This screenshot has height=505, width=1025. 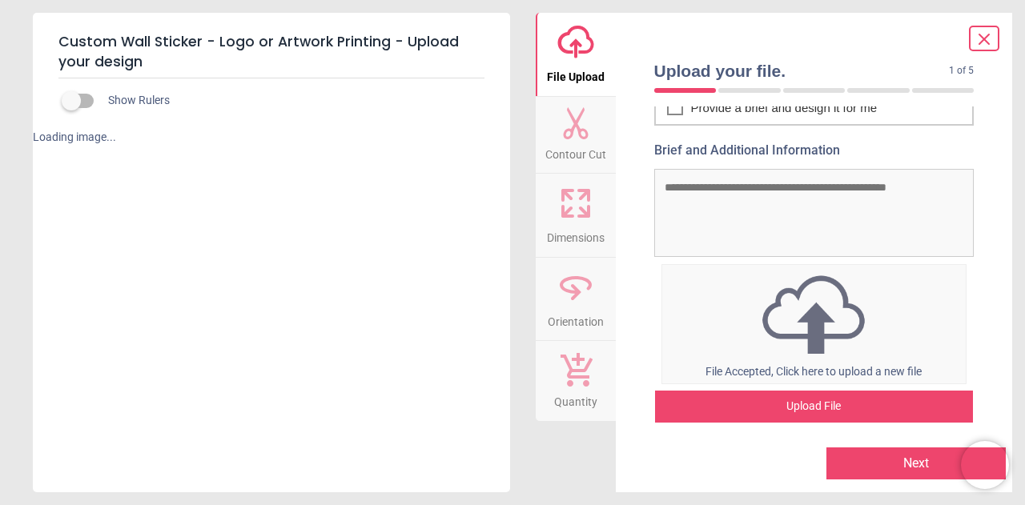 What do you see at coordinates (814, 314) in the screenshot?
I see `img: upload icon` at bounding box center [814, 314].